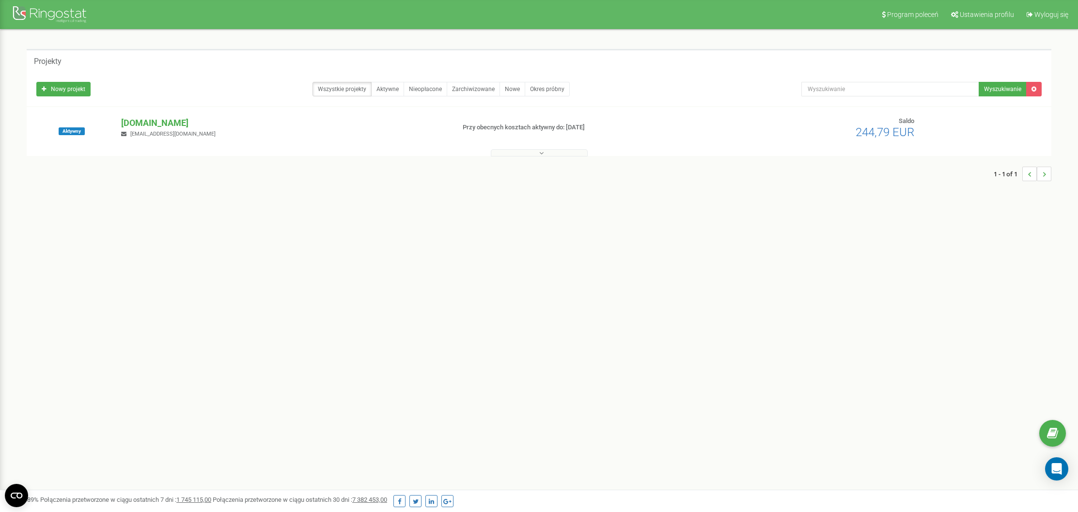  What do you see at coordinates (1003, 89) in the screenshot?
I see `button: Wyszukiwanie` at bounding box center [1003, 89].